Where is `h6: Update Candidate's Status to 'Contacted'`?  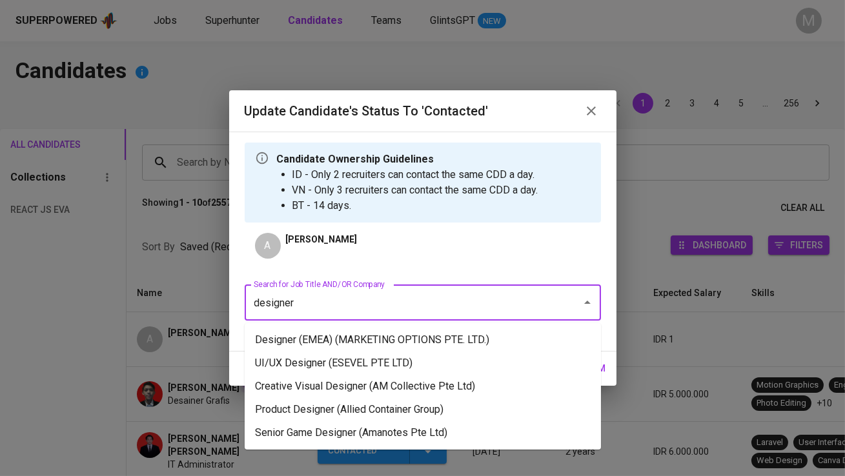 h6: Update Candidate's Status to 'Contacted' is located at coordinates (367, 111).